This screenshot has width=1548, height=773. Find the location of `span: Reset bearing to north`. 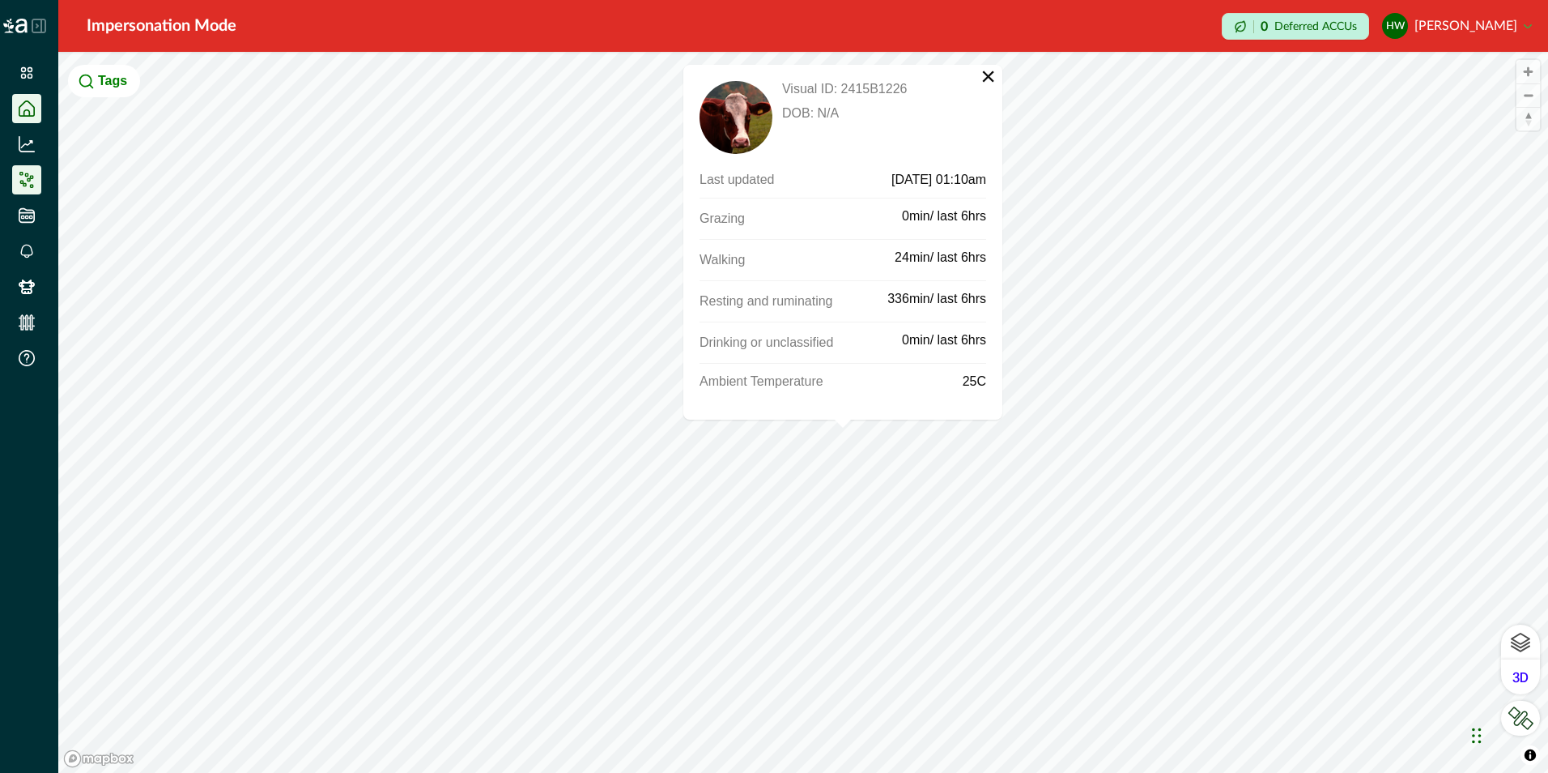

span: Reset bearing to north is located at coordinates (1528, 119).